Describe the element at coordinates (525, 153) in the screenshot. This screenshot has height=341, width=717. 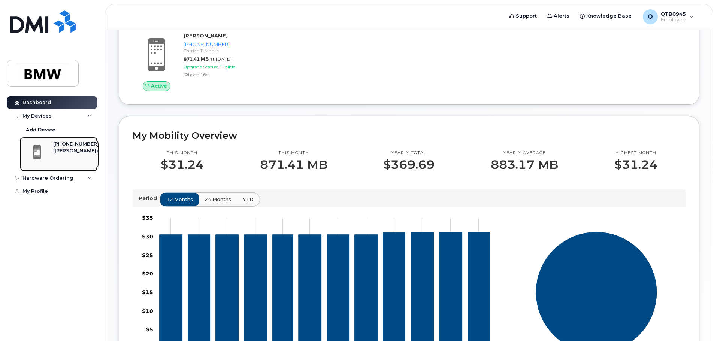
I see `p: Yearly average` at that location.